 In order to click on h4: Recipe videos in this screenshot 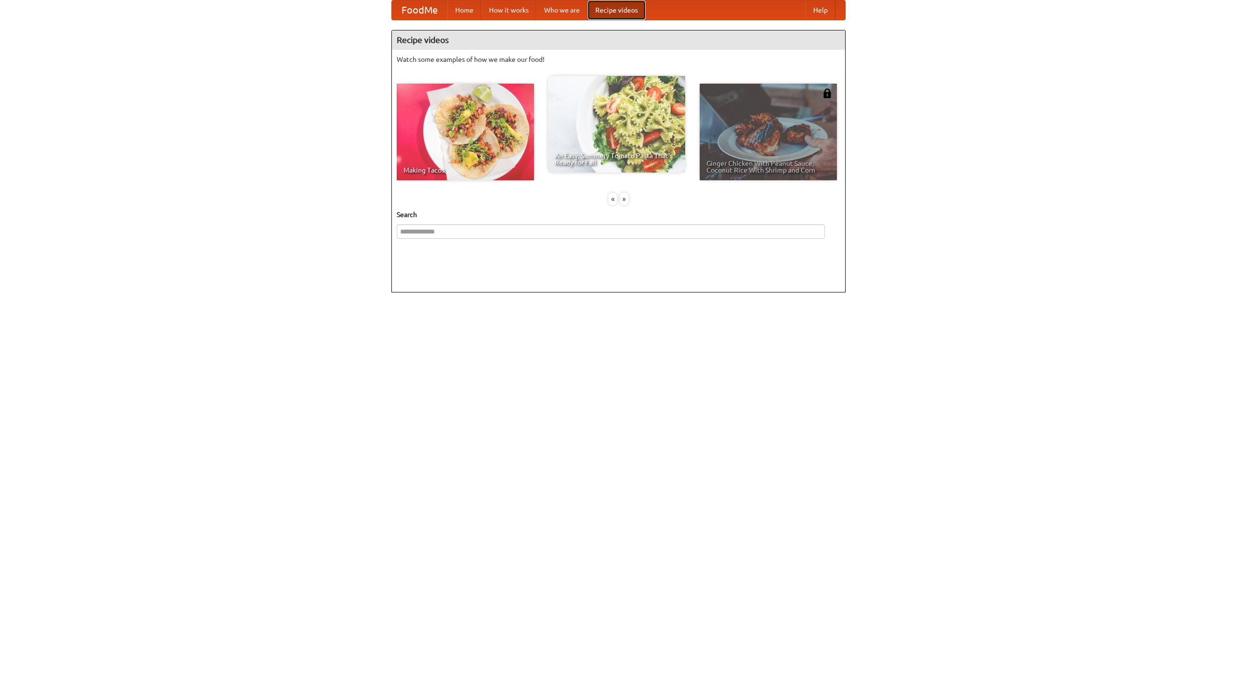, I will do `click(619, 40)`.